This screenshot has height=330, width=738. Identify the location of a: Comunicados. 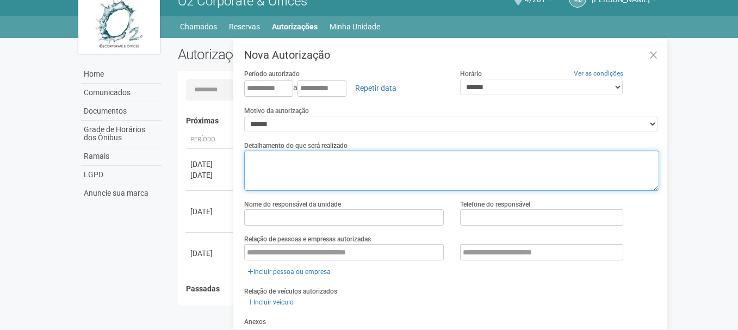
(121, 93).